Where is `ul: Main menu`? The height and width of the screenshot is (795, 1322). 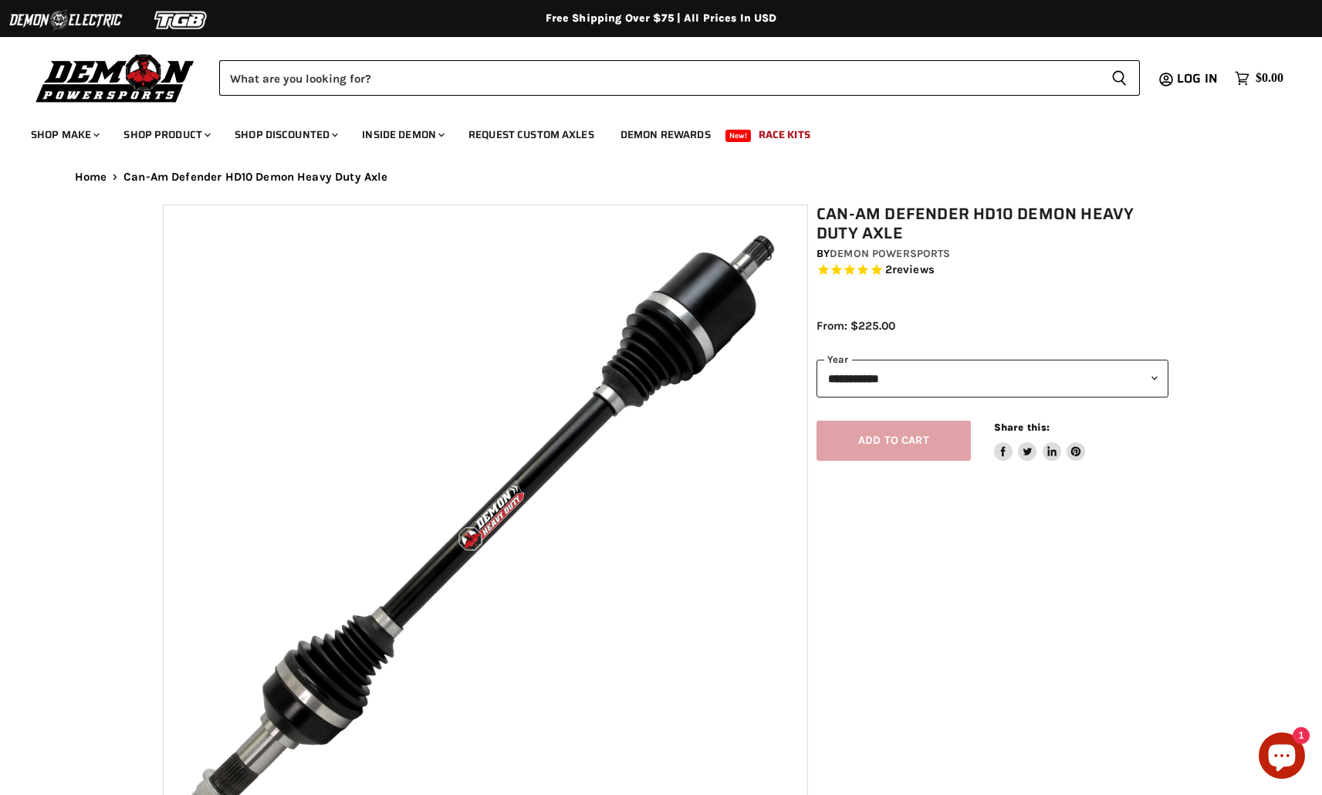 ul: Main menu is located at coordinates (649, 131).